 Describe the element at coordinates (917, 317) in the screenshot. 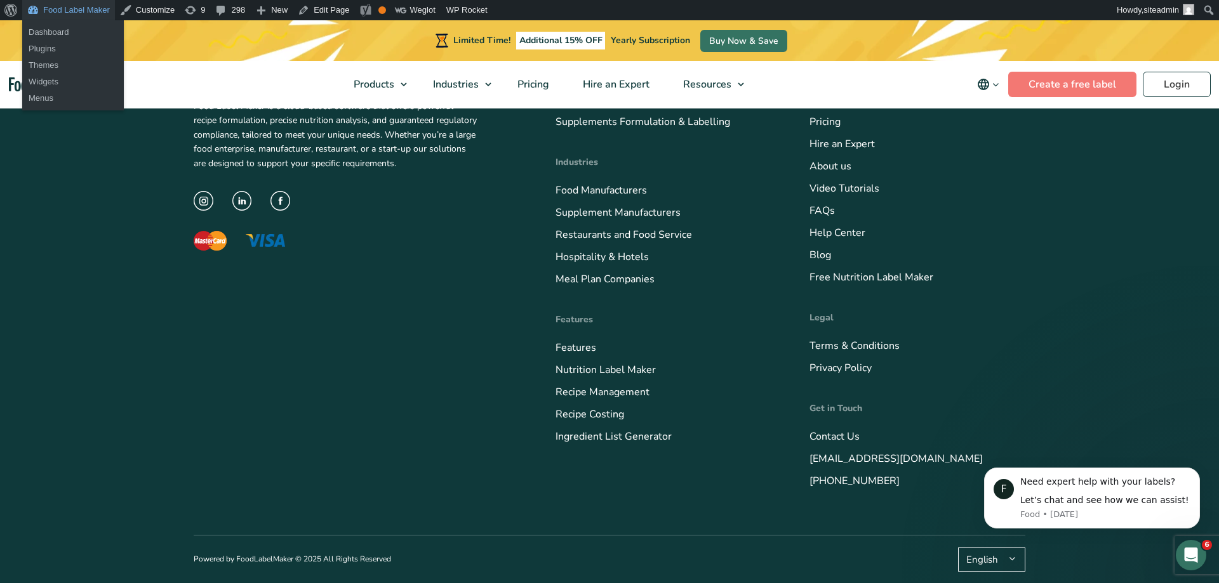

I see `h4: Legal` at that location.